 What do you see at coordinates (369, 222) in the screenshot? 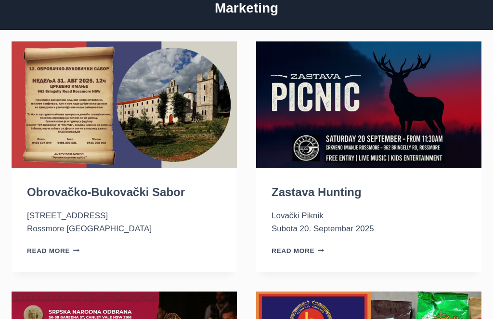
I see `p: Lovački Piknik Subota 20. Septembar 2025` at bounding box center [369, 222].